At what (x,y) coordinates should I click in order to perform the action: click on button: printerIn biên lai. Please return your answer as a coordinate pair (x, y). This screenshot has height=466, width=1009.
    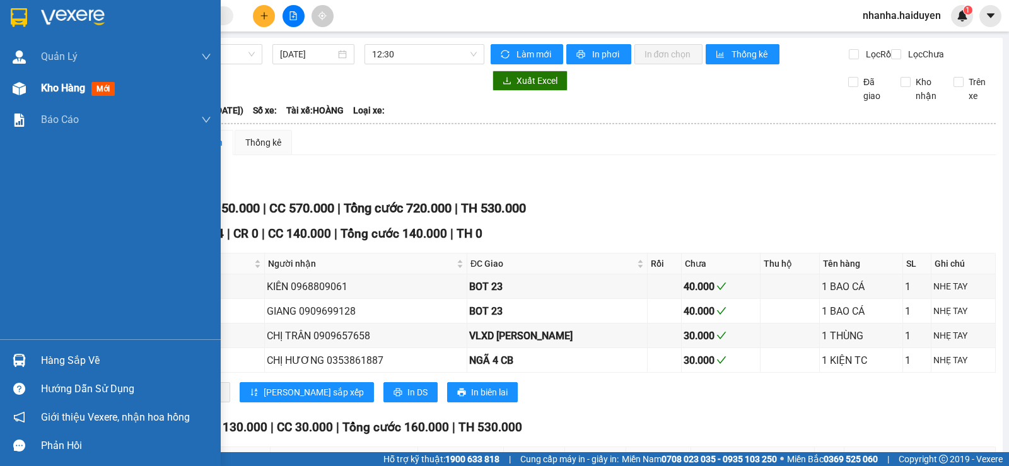
    Looking at the image, I should click on (483, 392).